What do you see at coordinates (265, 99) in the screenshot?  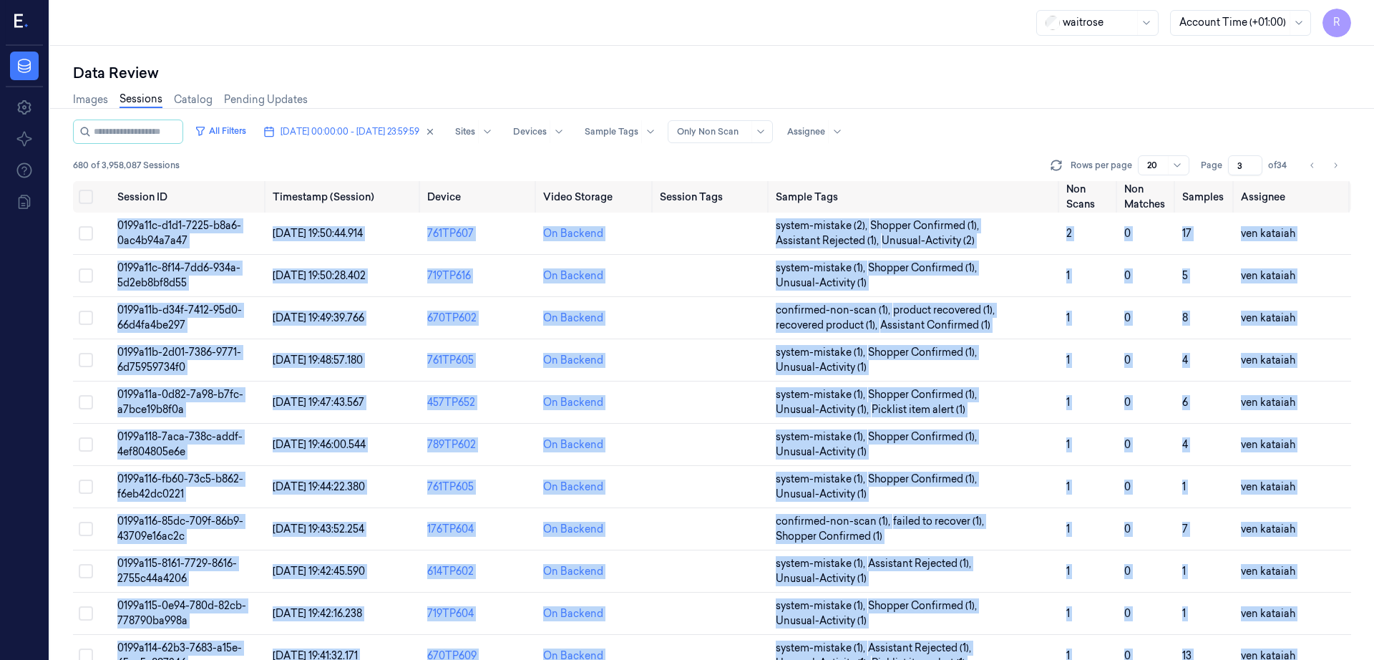 I see `a: Pending Updates` at bounding box center [265, 99].